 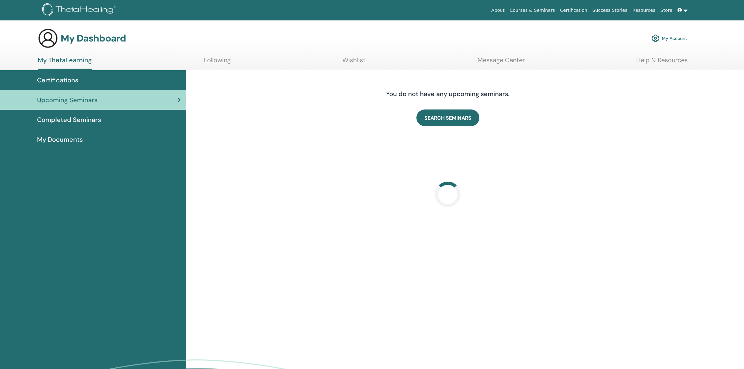 What do you see at coordinates (655, 38) in the screenshot?
I see `img: cog.svg` at bounding box center [655, 38].